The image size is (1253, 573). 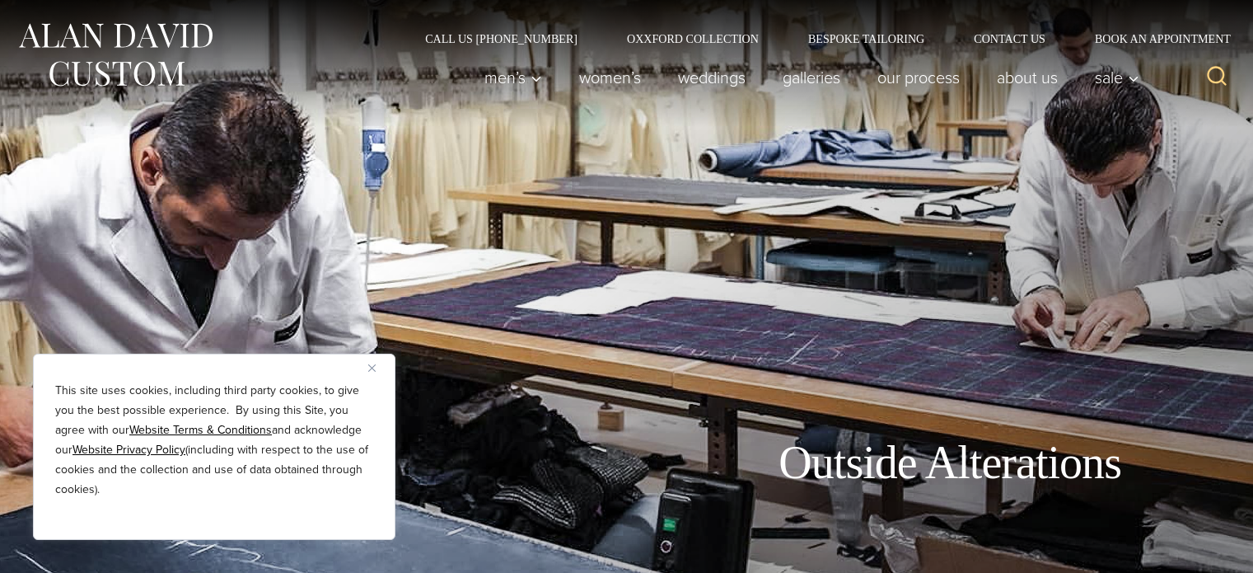 What do you see at coordinates (1009, 39) in the screenshot?
I see `a: Contact Us` at bounding box center [1009, 39].